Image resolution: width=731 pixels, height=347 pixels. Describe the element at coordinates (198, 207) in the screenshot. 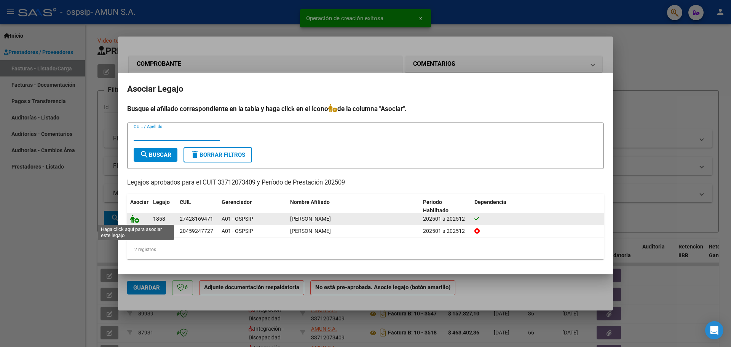

I see `datatable-header-cell: CUIL` at that location.